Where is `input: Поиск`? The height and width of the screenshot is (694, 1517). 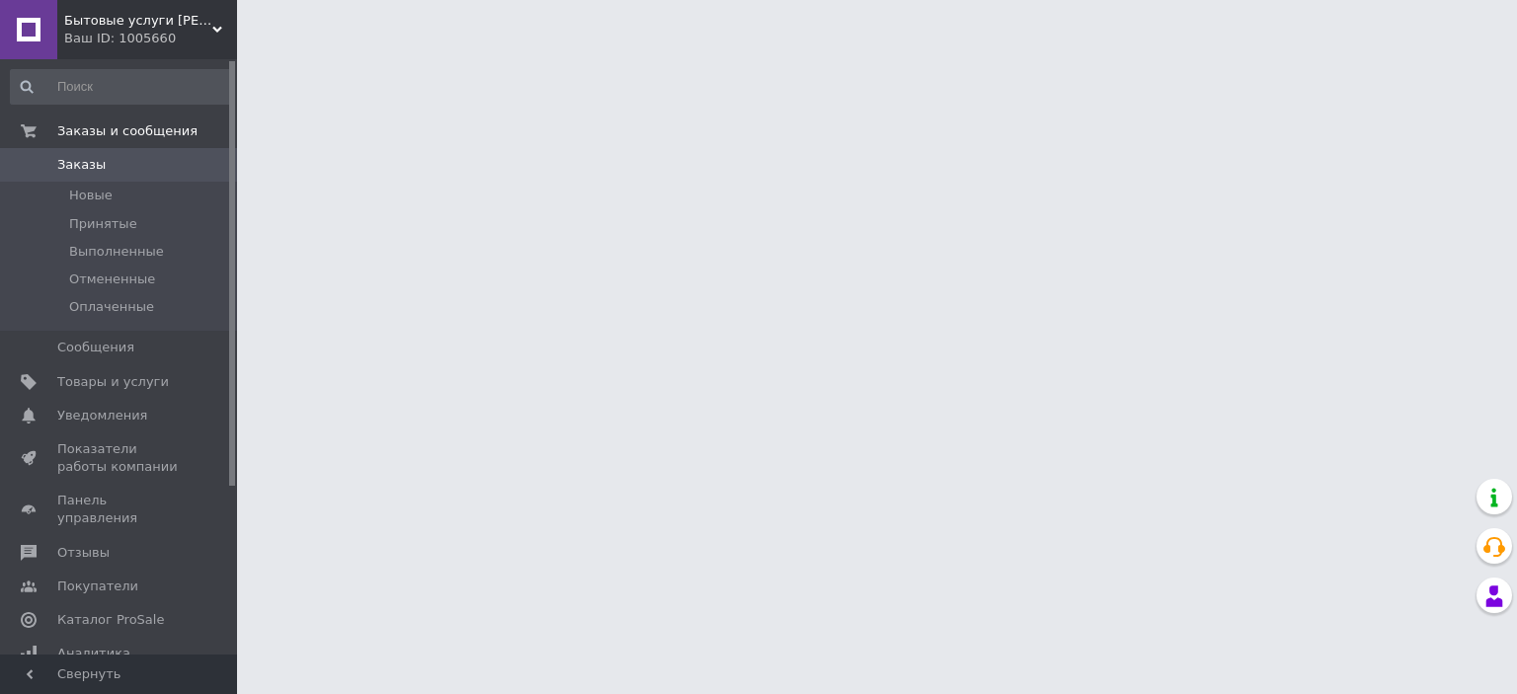
input: Поиск is located at coordinates (121, 87).